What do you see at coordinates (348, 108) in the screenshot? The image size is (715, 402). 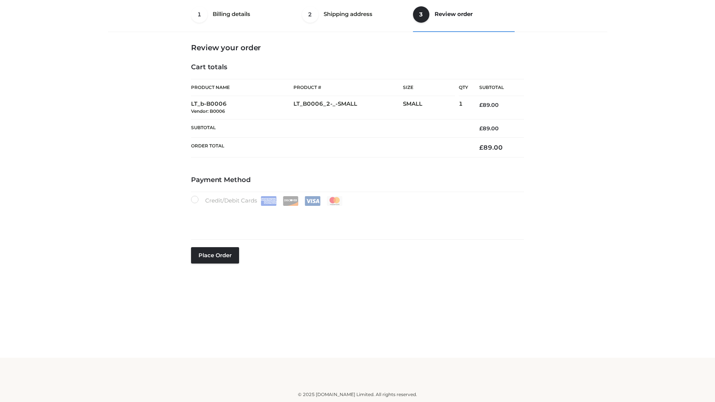 I see `td: LT_B0006_2-_-SMALL` at bounding box center [348, 108].